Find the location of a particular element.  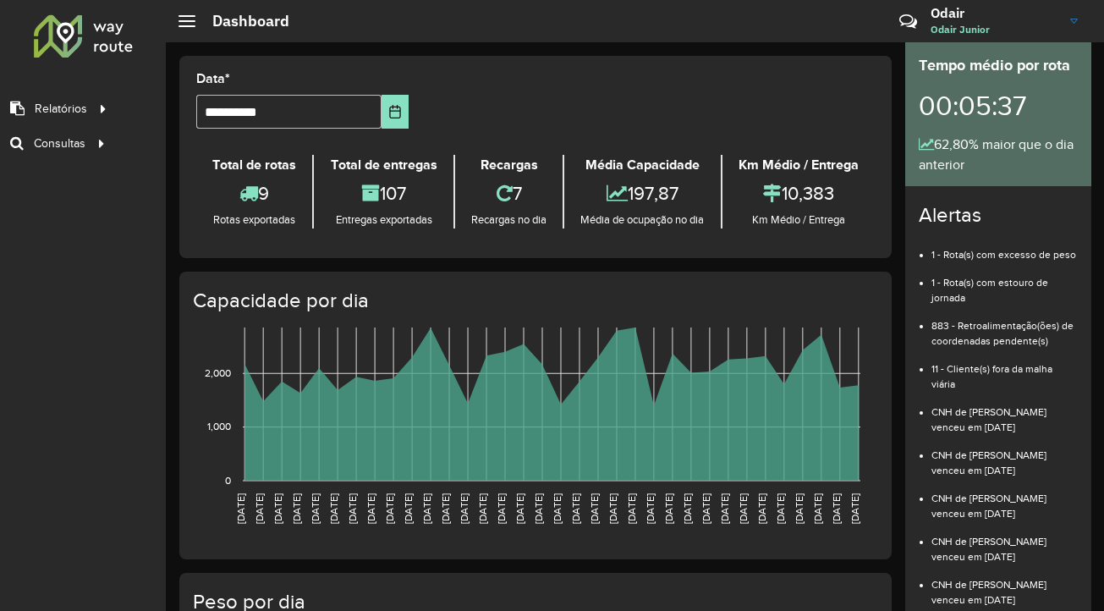

h4: Alertas is located at coordinates (998, 215).